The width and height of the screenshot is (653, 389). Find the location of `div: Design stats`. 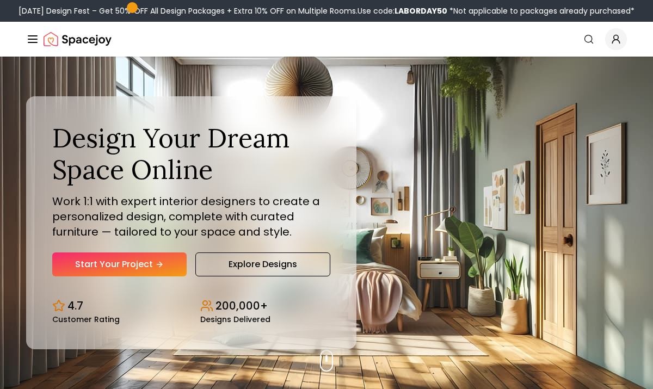

div: Design stats is located at coordinates (191, 307).